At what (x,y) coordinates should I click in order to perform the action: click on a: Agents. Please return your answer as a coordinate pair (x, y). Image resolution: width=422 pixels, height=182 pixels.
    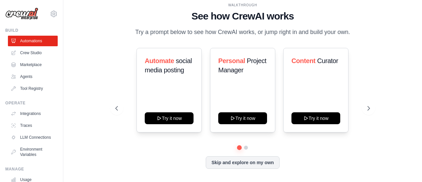
    Looking at the image, I should click on (33, 77).